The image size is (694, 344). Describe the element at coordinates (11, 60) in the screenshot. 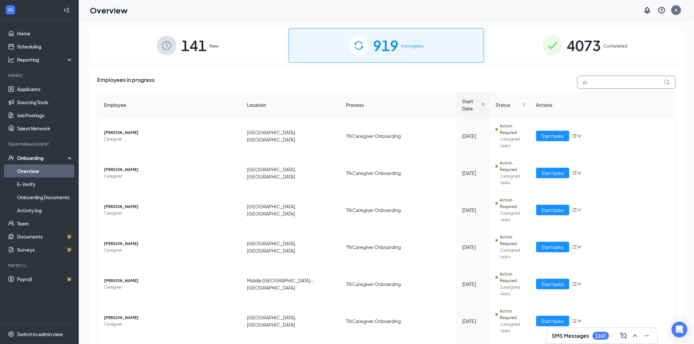

I see `svg: Analysis` at that location.